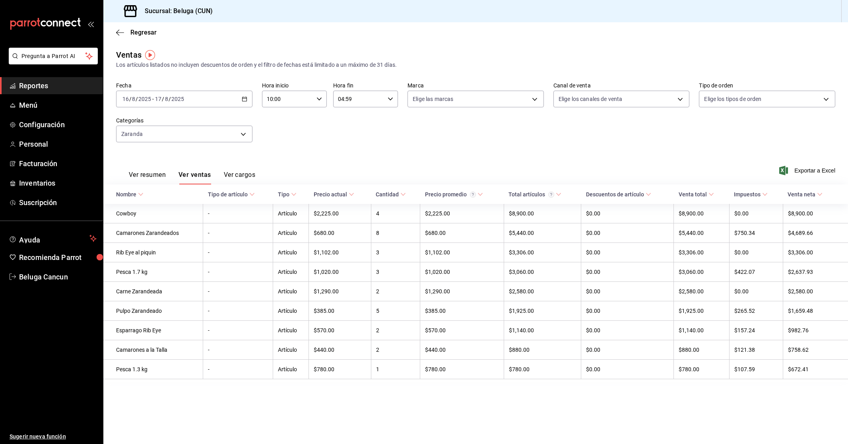 Image resolution: width=848 pixels, height=444 pixels. What do you see at coordinates (756, 272) in the screenshot?
I see `td: $422.07` at bounding box center [756, 272].